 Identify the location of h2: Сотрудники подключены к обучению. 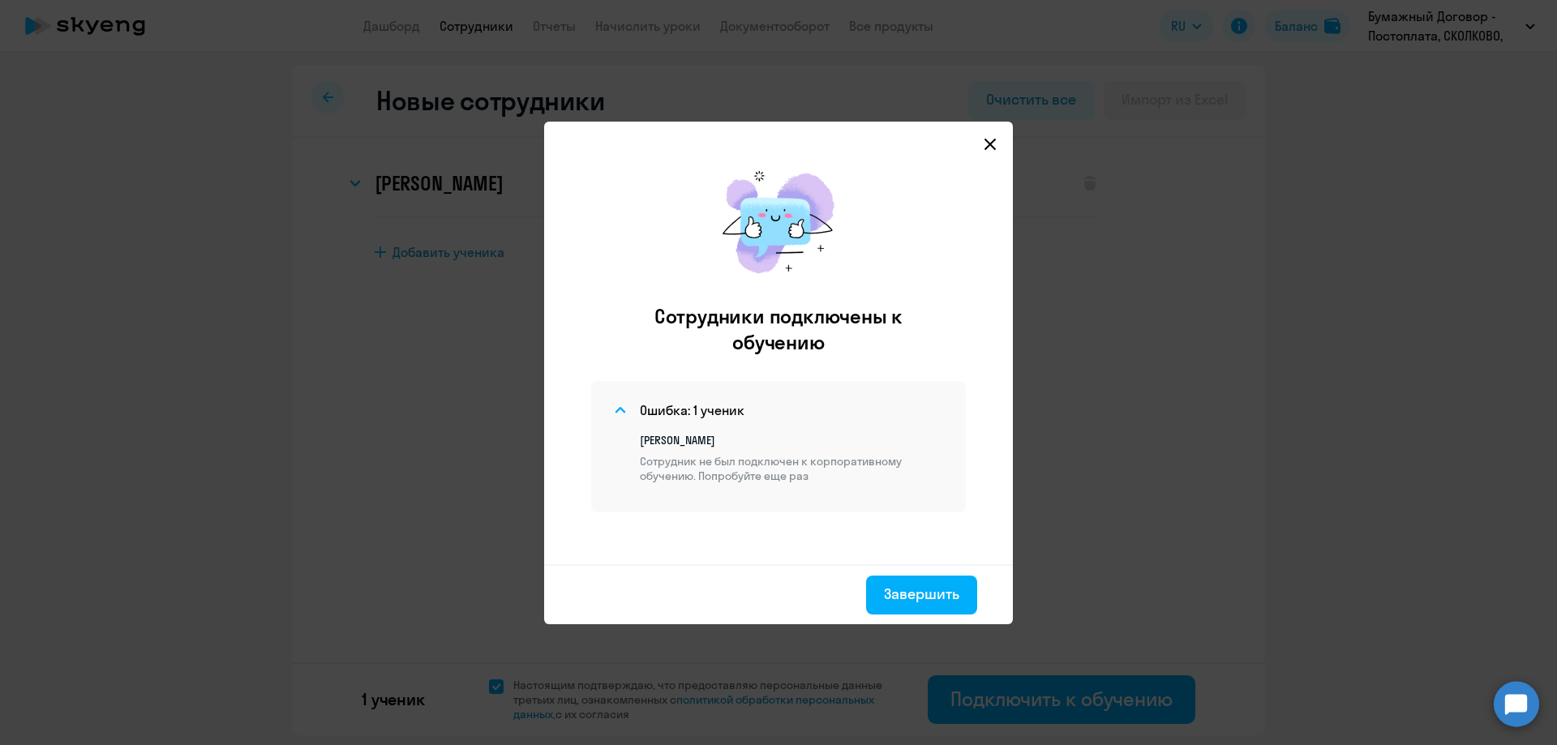
(779, 329).